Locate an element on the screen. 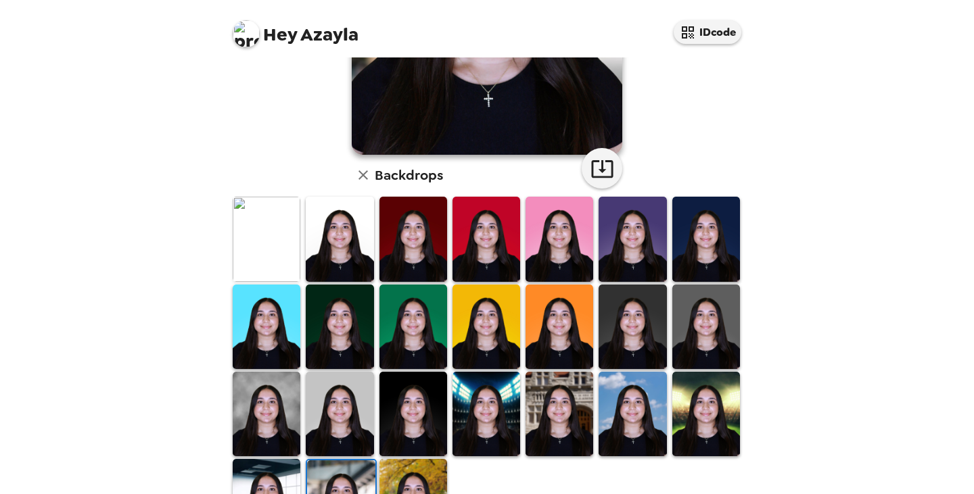 This screenshot has width=974, height=494. span: Hey is located at coordinates (280, 34).